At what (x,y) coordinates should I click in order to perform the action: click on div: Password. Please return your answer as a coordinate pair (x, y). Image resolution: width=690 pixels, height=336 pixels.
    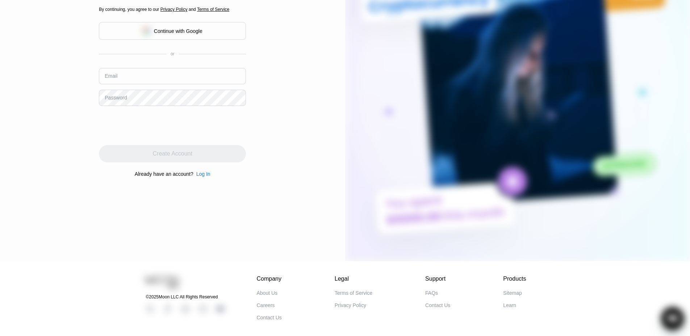
    Looking at the image, I should click on (116, 98).